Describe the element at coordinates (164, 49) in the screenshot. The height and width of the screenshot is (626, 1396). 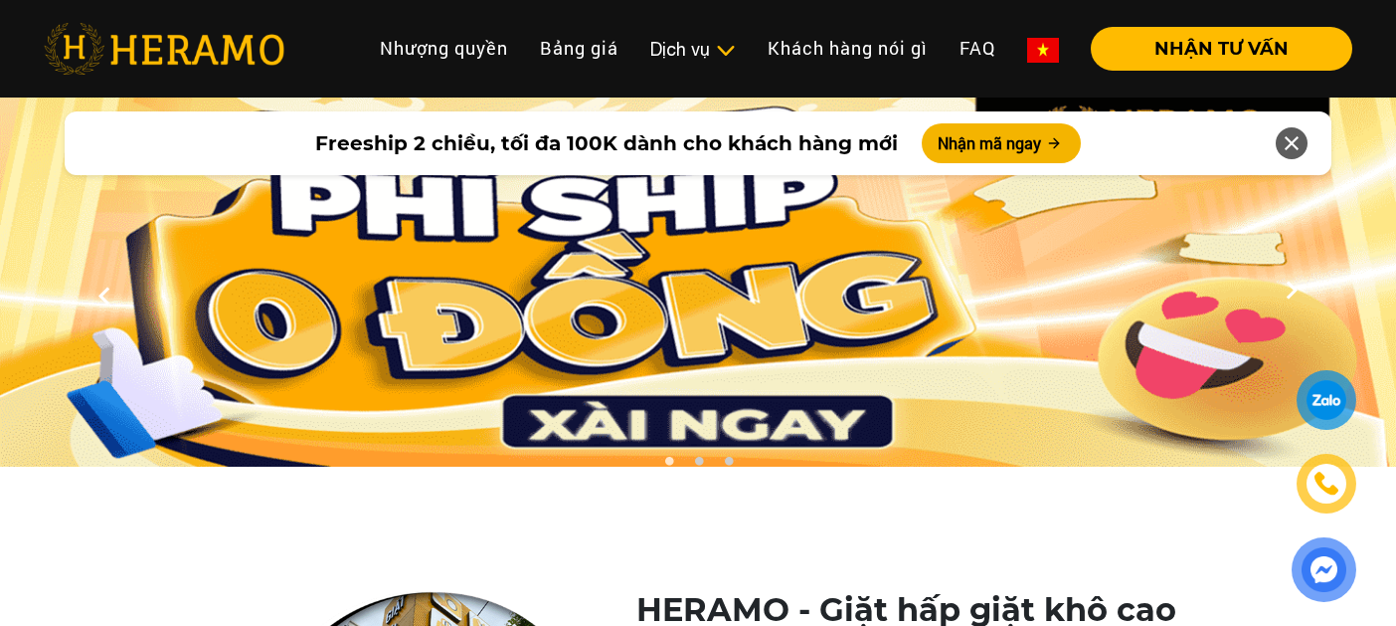
I see `img: heramo-logo.png` at that location.